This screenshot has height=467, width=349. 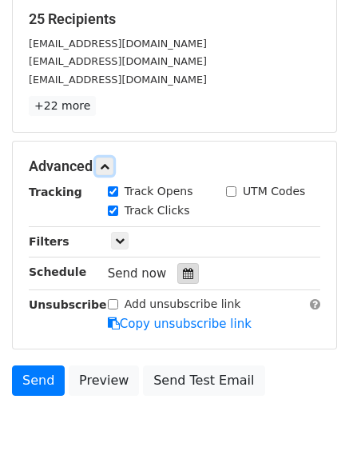 What do you see at coordinates (38, 381) in the screenshot?
I see `a: Send` at bounding box center [38, 381].